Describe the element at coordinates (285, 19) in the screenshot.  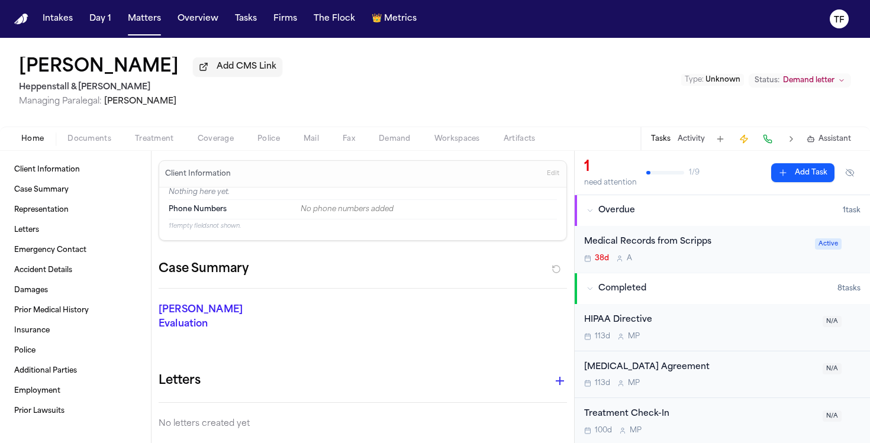
I see `button: Firms` at that location.